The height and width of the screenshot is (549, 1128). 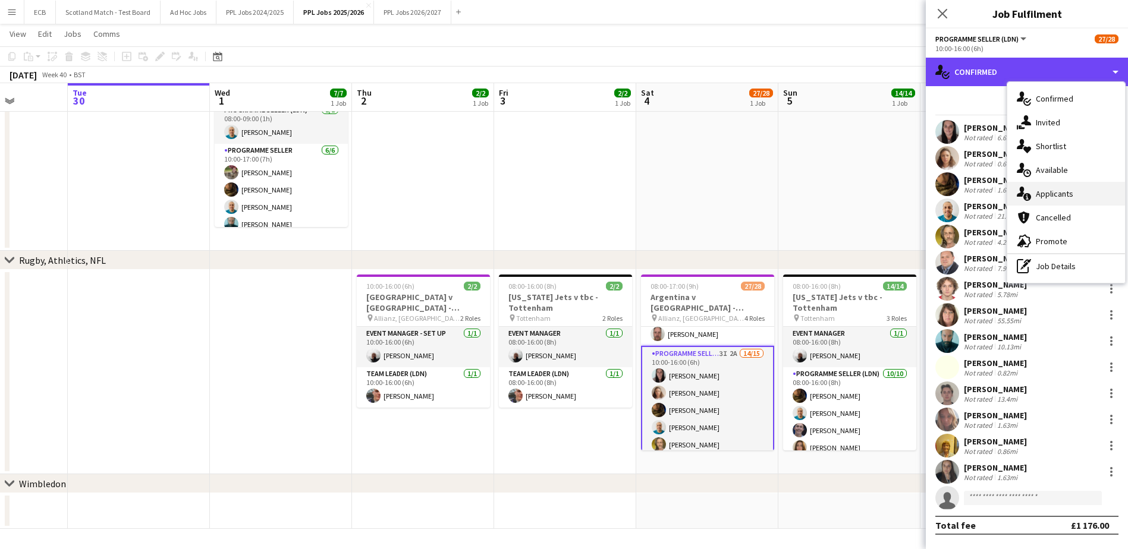 What do you see at coordinates (1051, 146) in the screenshot?
I see `span: Shortlist` at bounding box center [1051, 146].